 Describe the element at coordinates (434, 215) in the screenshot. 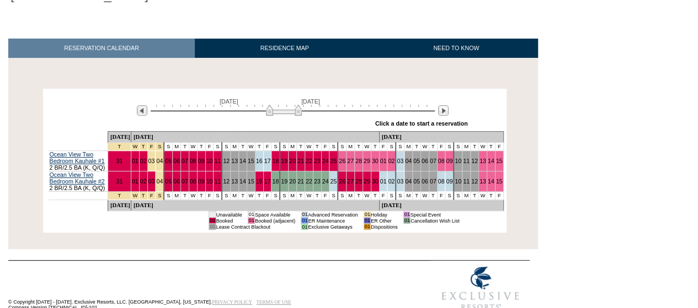

I see `td: Special Event` at that location.